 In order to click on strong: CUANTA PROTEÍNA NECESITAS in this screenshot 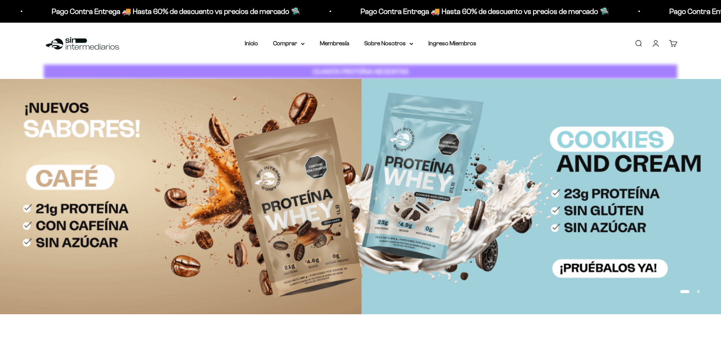, I will do `click(361, 71)`.